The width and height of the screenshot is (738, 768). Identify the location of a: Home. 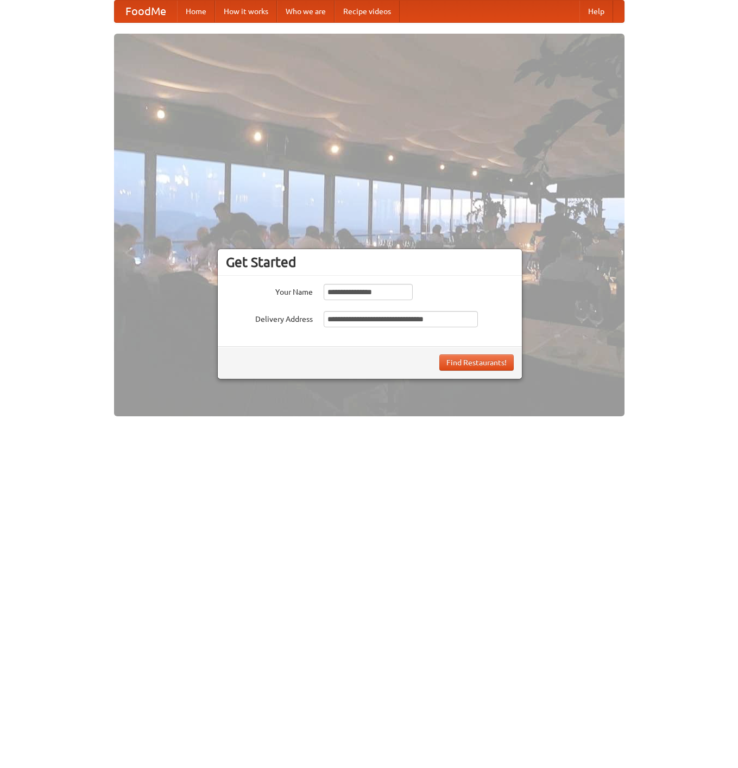
(196, 11).